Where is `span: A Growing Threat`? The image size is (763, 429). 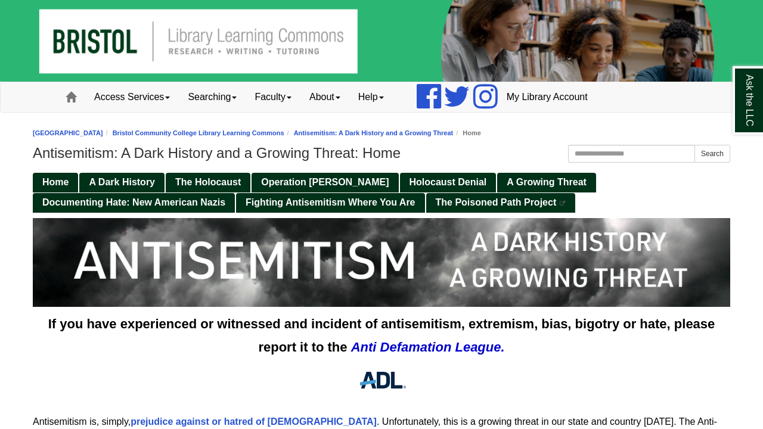 span: A Growing Threat is located at coordinates (547, 182).